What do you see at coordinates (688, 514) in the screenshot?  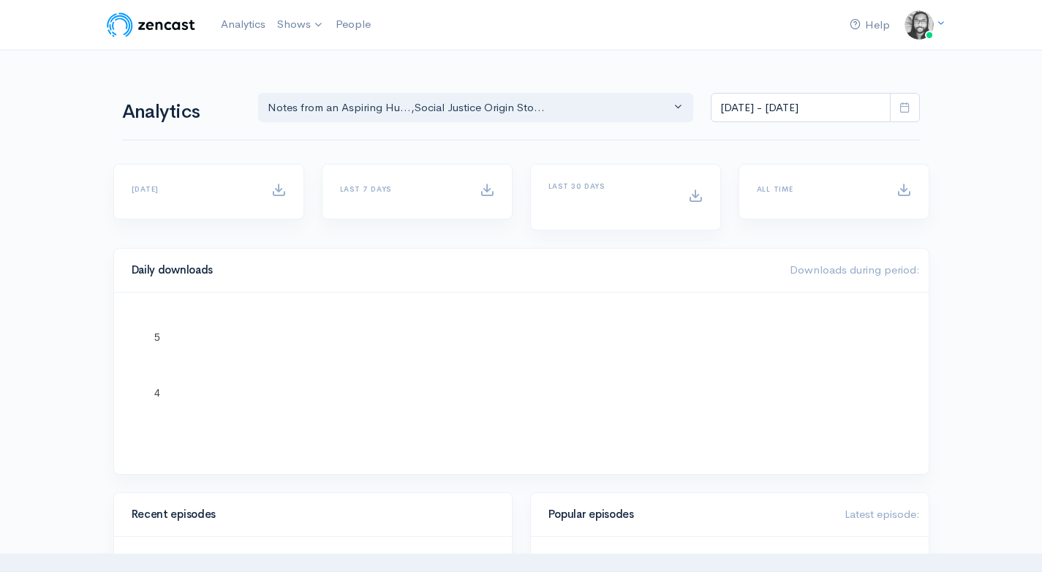 I see `h4: Popular episodes` at bounding box center [688, 514].